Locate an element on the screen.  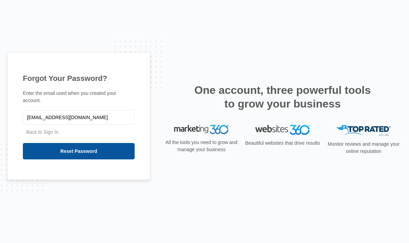
a: Back to Sign In is located at coordinates (42, 132).